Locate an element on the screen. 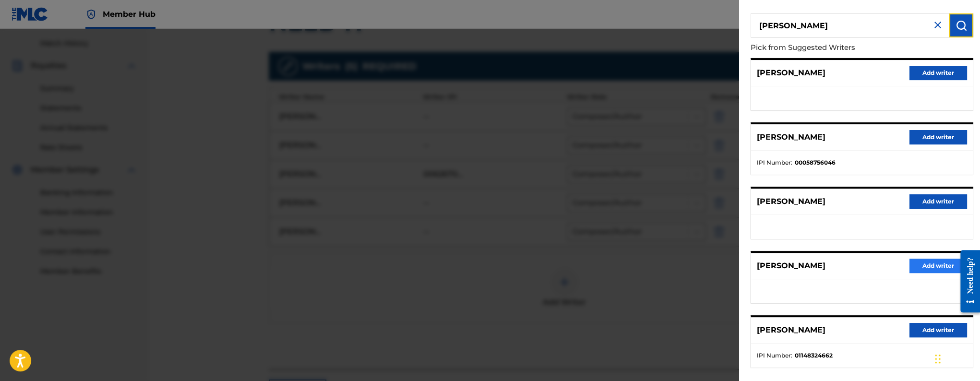 This screenshot has height=381, width=980. img: MLC Logo is located at coordinates (30, 14).